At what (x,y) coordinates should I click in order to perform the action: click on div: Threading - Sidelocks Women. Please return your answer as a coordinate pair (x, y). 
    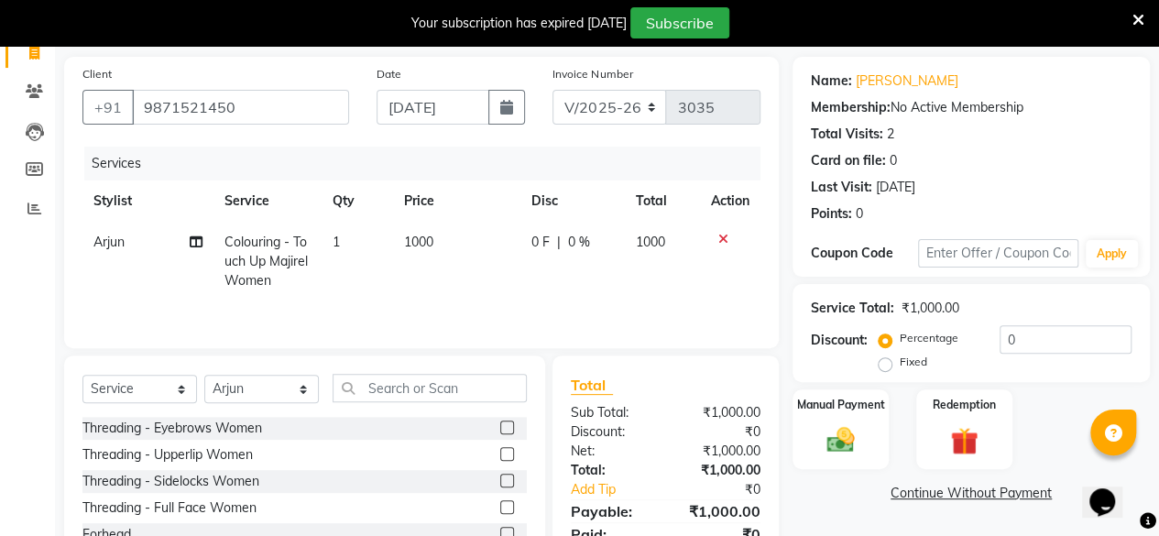
    Looking at the image, I should click on (170, 481).